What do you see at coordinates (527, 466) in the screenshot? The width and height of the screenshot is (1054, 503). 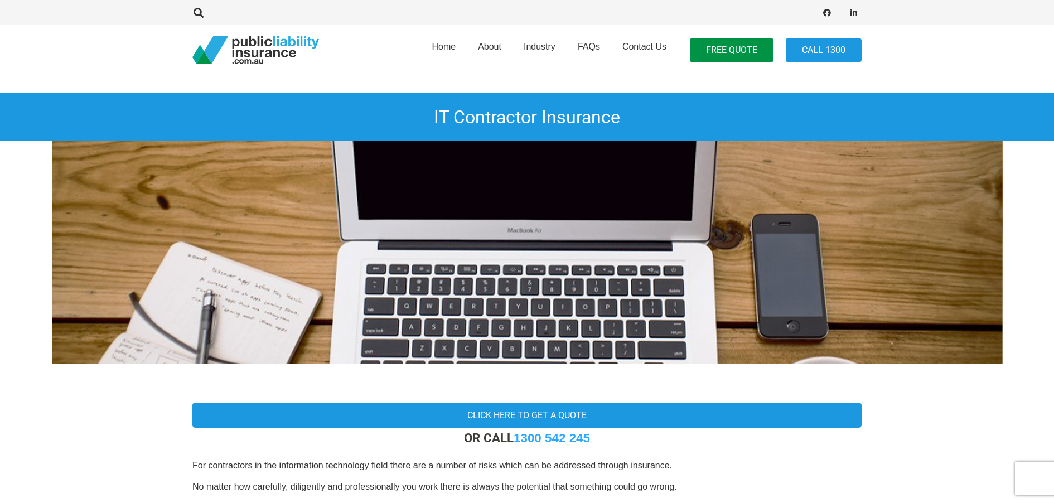 I see `p: For contractors in the information technology field there are a number of risks which can be addr...` at bounding box center [527, 466].